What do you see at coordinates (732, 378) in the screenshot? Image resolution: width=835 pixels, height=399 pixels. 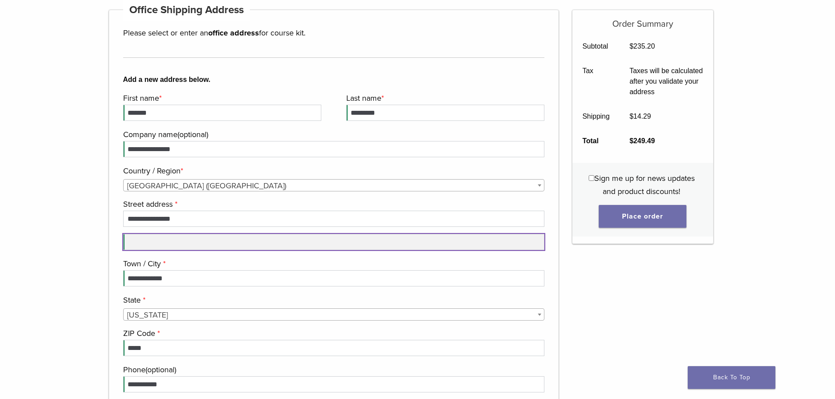 I see `a: Back To Top` at bounding box center [732, 378].